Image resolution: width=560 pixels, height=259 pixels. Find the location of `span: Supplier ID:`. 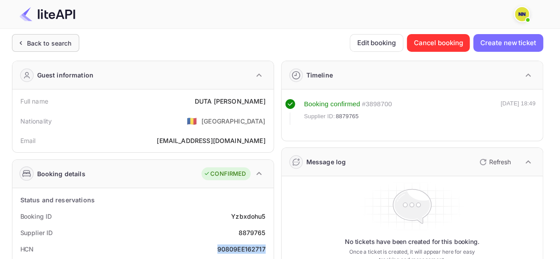

span: Supplier ID: is located at coordinates (320, 116).